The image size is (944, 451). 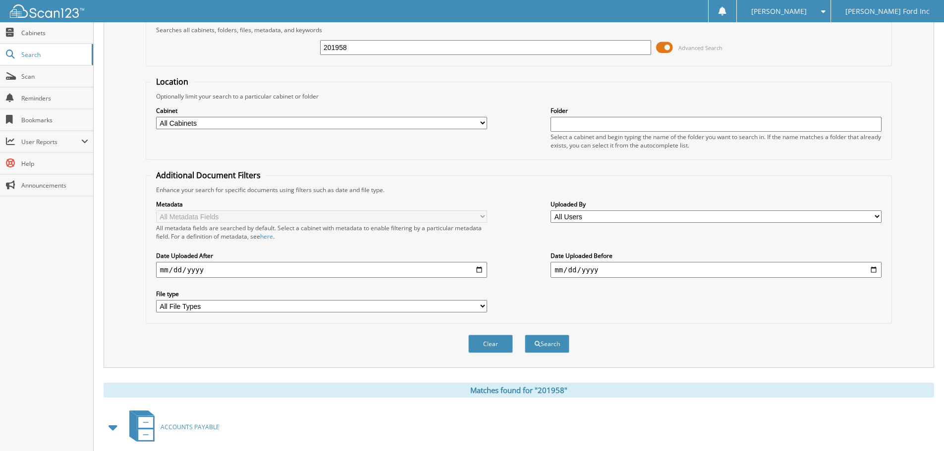 I want to click on span: Cabinets, so click(x=55, y=33).